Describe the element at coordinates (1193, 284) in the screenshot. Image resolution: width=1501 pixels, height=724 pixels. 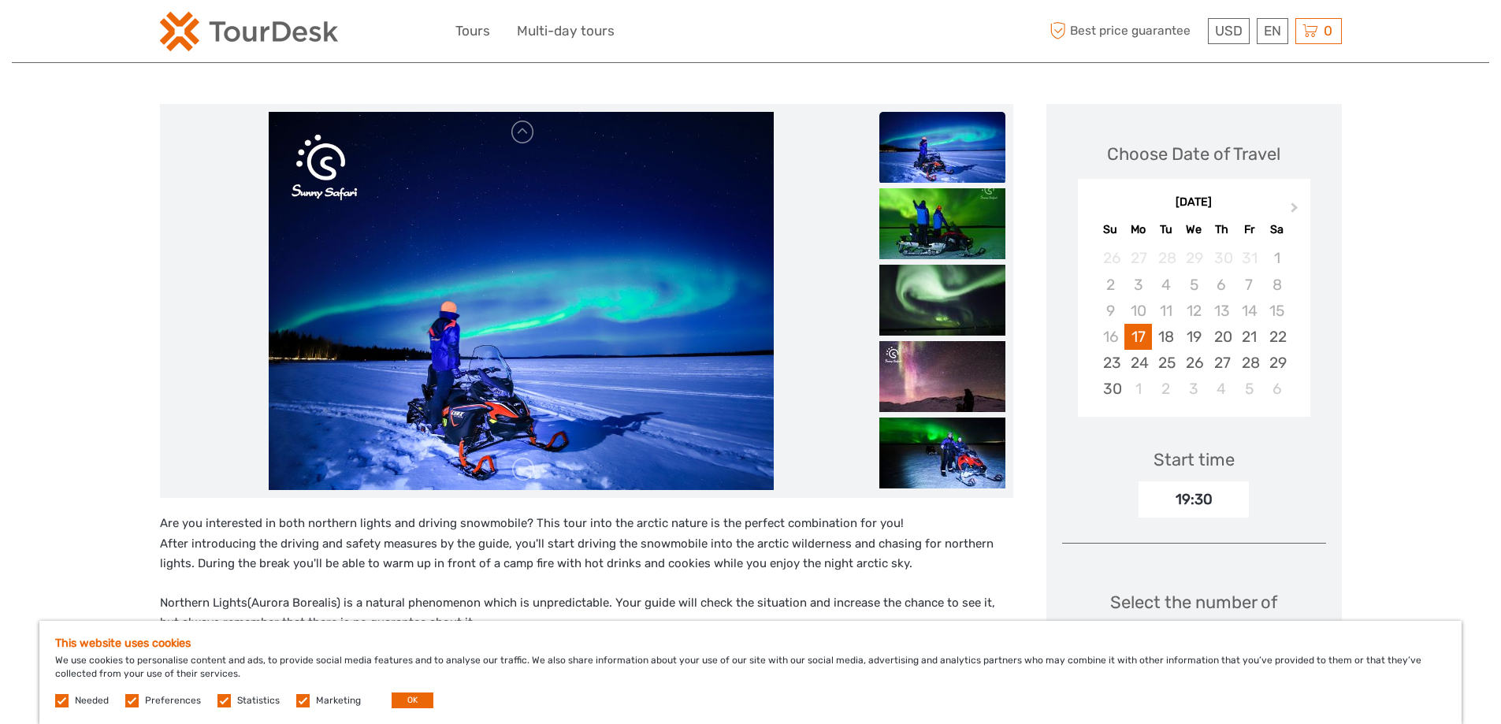
I see `div: Not available Wednesday, November 5th, 2025` at that location.